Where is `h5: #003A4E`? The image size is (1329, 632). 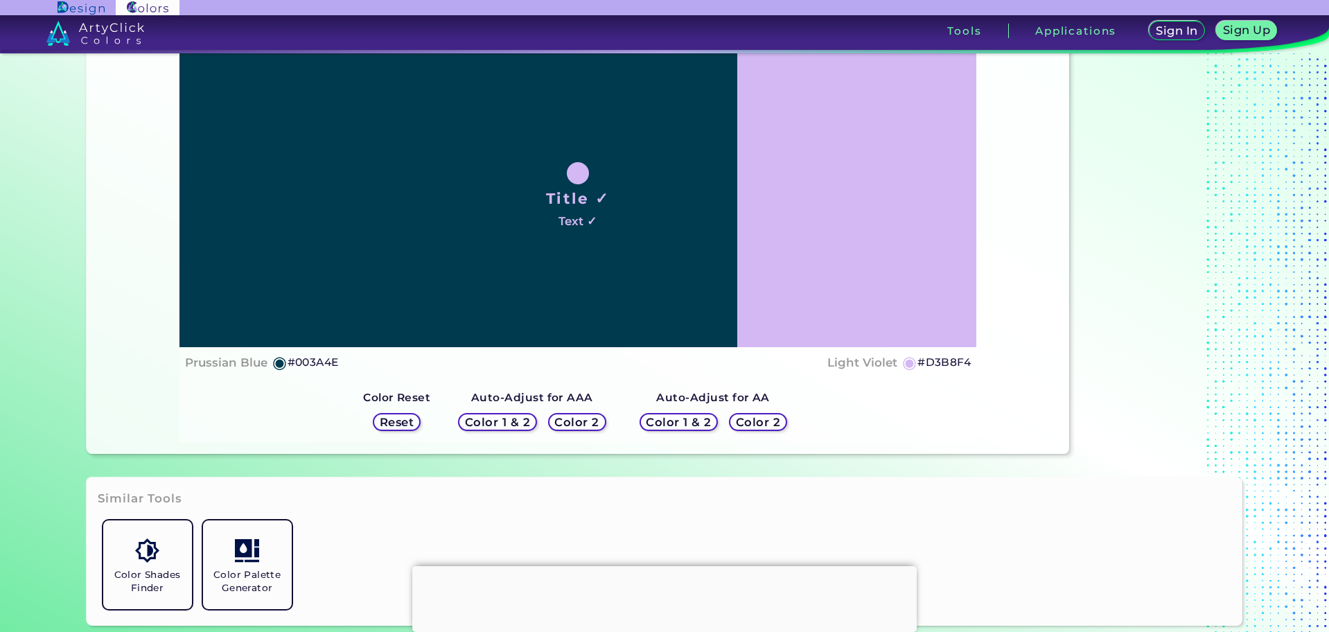 h5: #003A4E is located at coordinates (313, 363).